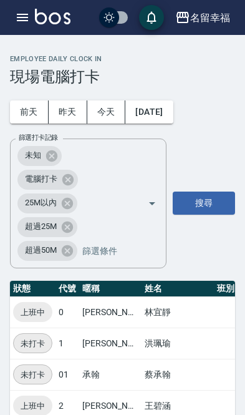  I want to click on button: 今天, so click(107, 112).